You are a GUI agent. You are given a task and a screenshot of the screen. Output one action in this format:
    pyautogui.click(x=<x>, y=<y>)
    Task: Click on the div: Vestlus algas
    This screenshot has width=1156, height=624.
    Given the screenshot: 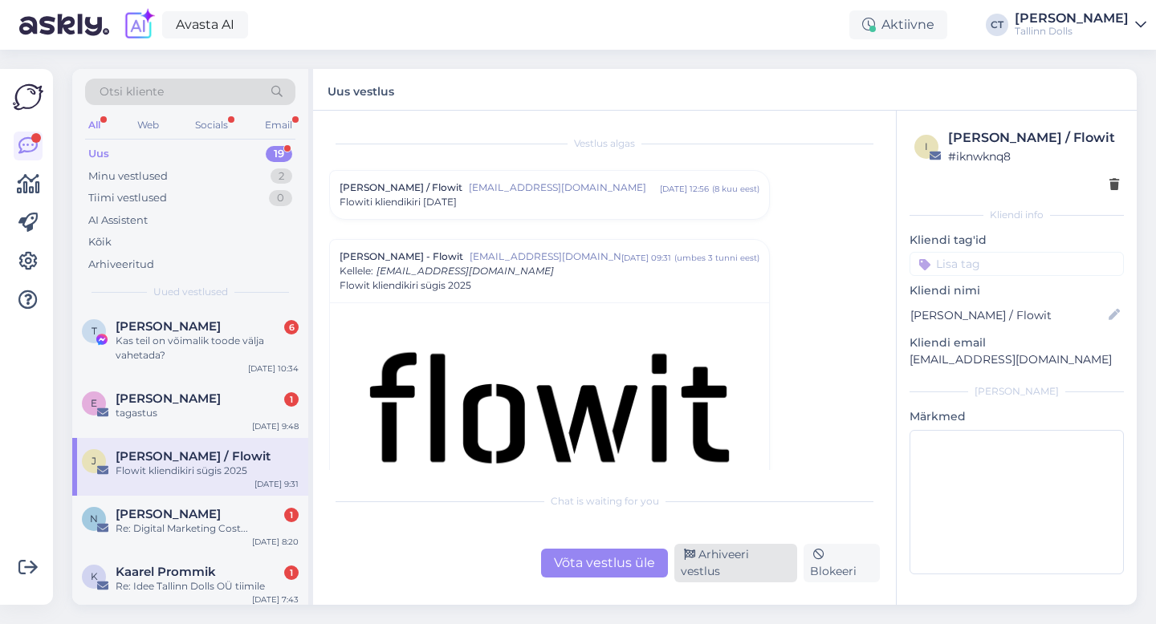 What is the action you would take?
    pyautogui.click(x=604, y=144)
    